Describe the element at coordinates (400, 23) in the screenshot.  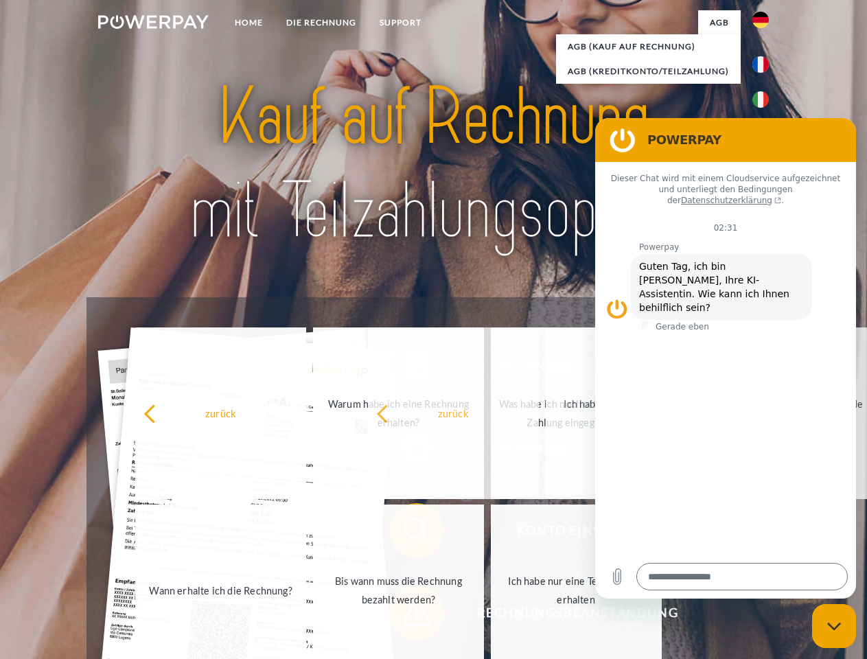
I see `a: SUPPORT` at that location.